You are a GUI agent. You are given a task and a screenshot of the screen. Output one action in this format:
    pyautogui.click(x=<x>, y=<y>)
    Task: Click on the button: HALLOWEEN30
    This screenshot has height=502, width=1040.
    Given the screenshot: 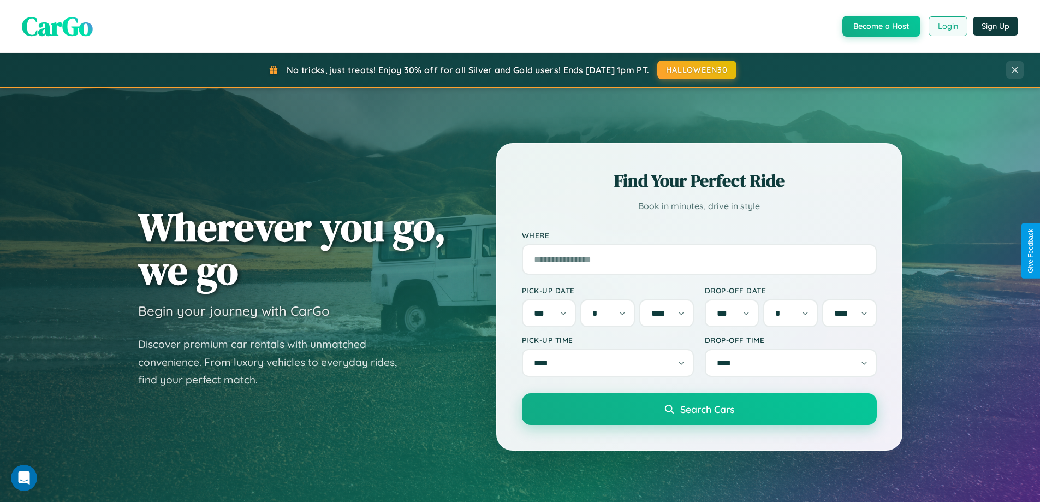 What is the action you would take?
    pyautogui.click(x=697, y=70)
    